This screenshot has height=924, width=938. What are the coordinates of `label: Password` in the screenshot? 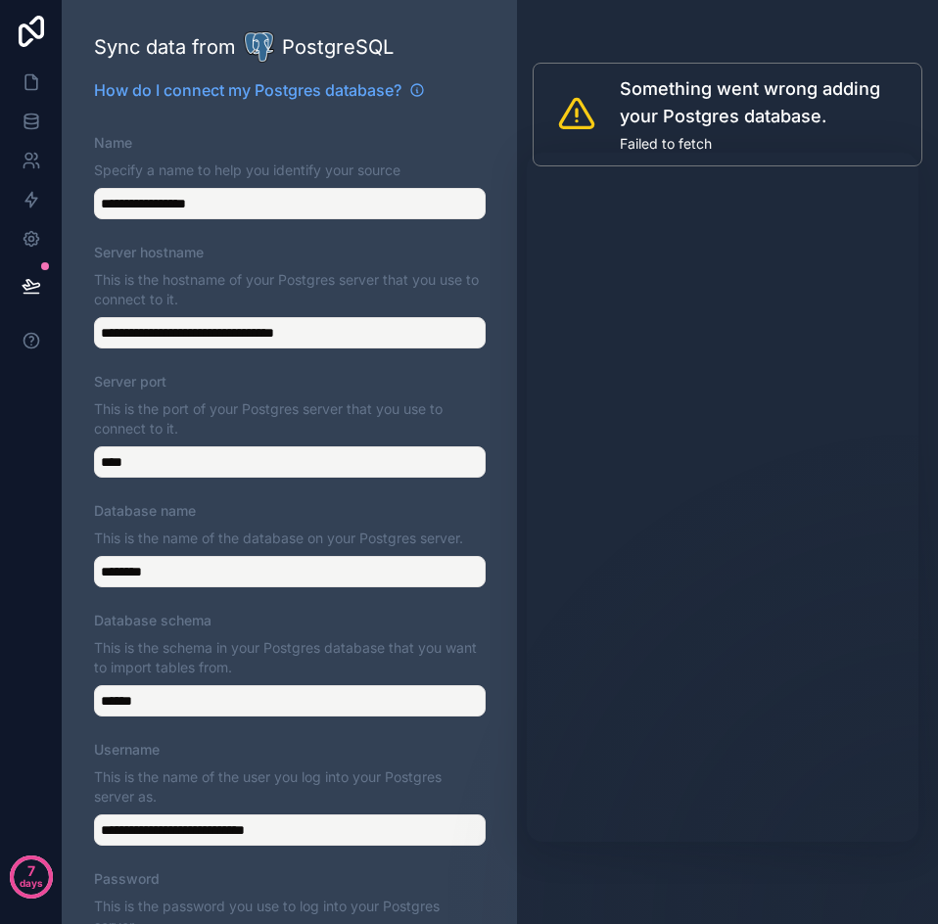 It's located at (126, 879).